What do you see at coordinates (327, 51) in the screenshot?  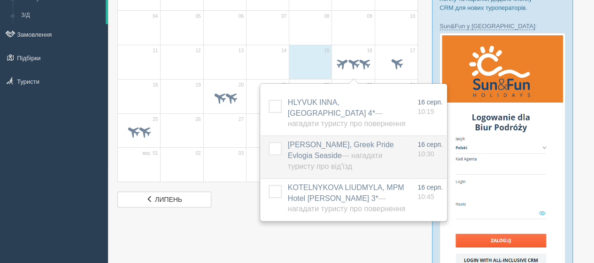 I see `span: 15` at bounding box center [327, 51].